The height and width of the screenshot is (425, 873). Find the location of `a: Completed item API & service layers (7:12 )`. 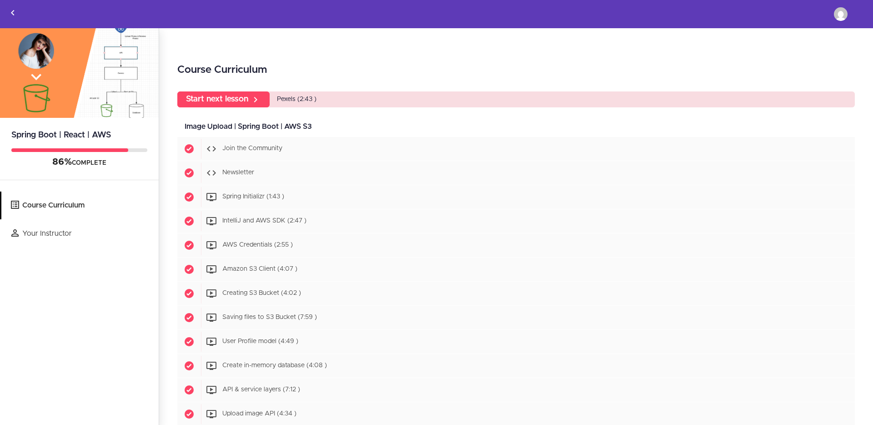

a: Completed item API & service layers (7:12 ) is located at coordinates (516, 390).